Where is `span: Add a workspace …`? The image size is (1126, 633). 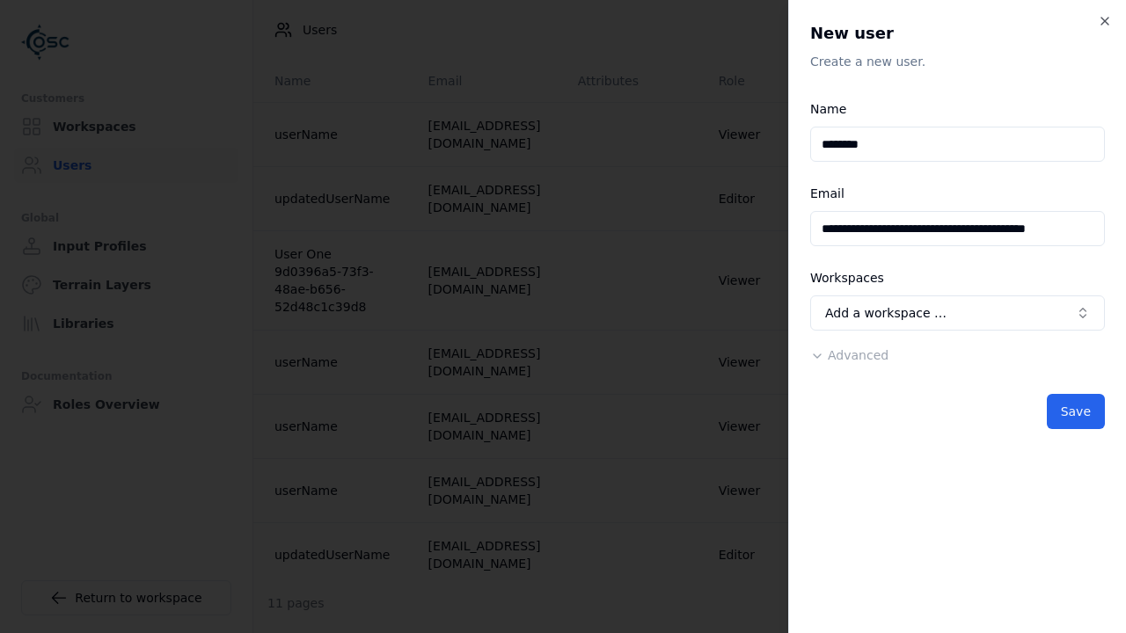
span: Add a workspace … is located at coordinates (886, 313).